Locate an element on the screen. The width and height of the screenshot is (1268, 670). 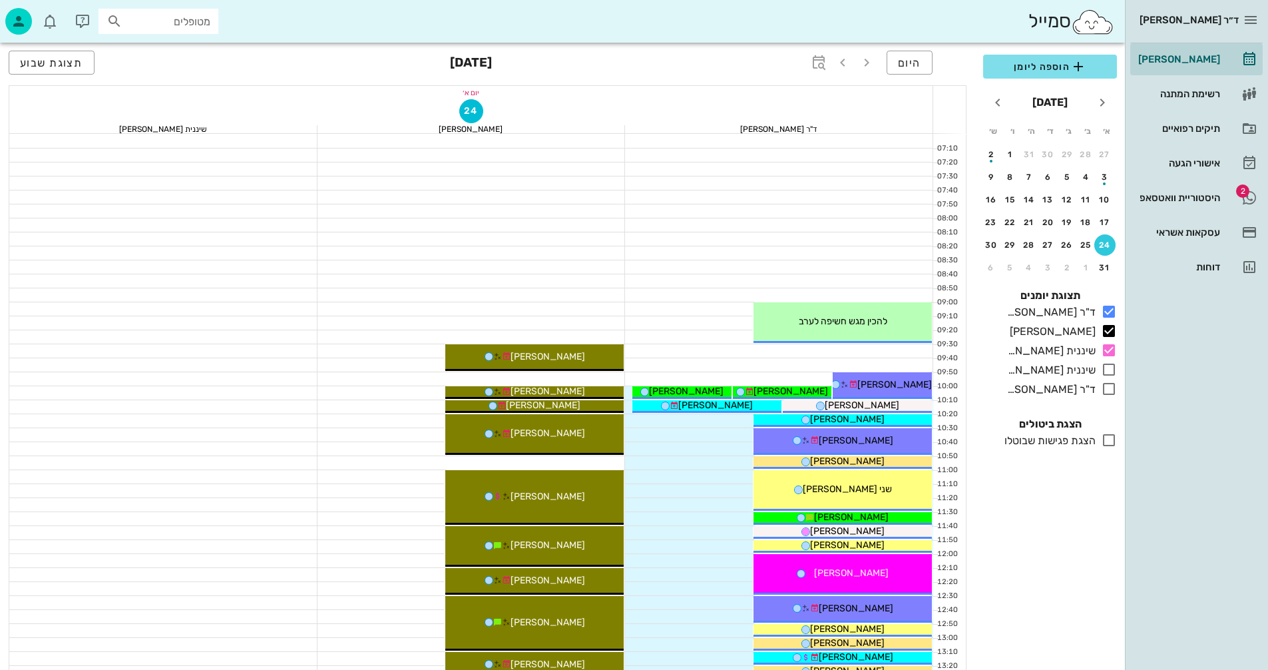
div: 09:10 is located at coordinates (947, 316).